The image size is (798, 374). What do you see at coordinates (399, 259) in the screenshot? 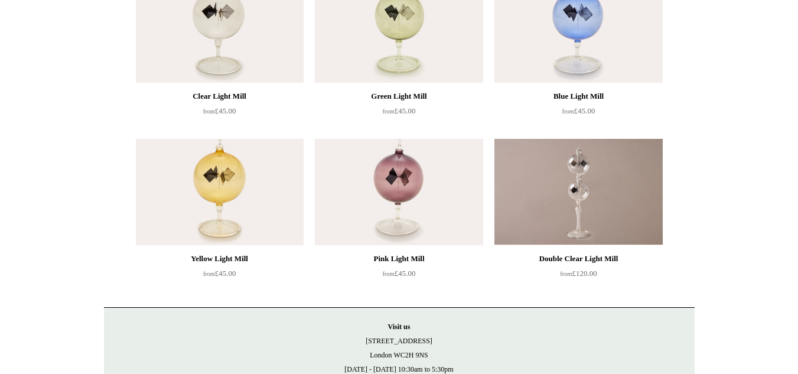
I see `div: Pink Light Mill` at bounding box center [399, 259].